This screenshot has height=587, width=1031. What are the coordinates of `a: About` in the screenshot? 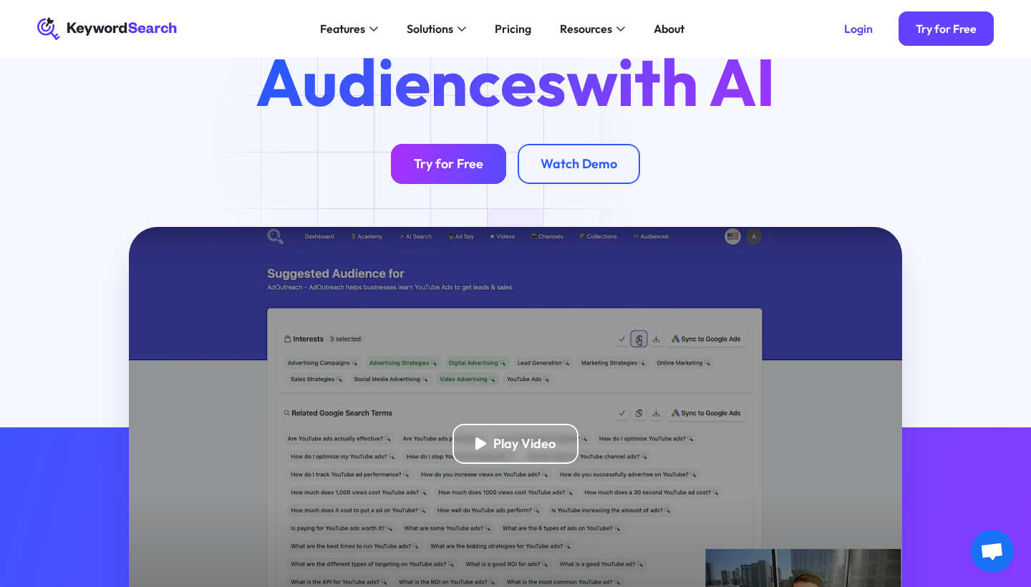 It's located at (669, 29).